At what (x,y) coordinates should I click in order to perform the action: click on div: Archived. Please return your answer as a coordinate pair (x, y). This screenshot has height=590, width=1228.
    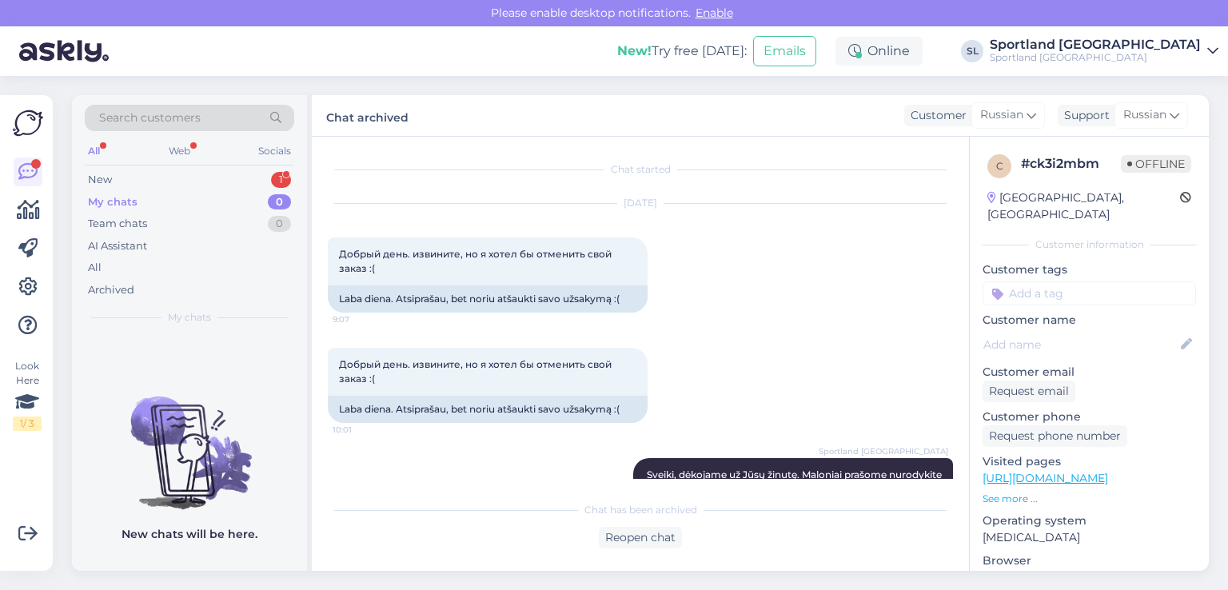
    Looking at the image, I should click on (111, 290).